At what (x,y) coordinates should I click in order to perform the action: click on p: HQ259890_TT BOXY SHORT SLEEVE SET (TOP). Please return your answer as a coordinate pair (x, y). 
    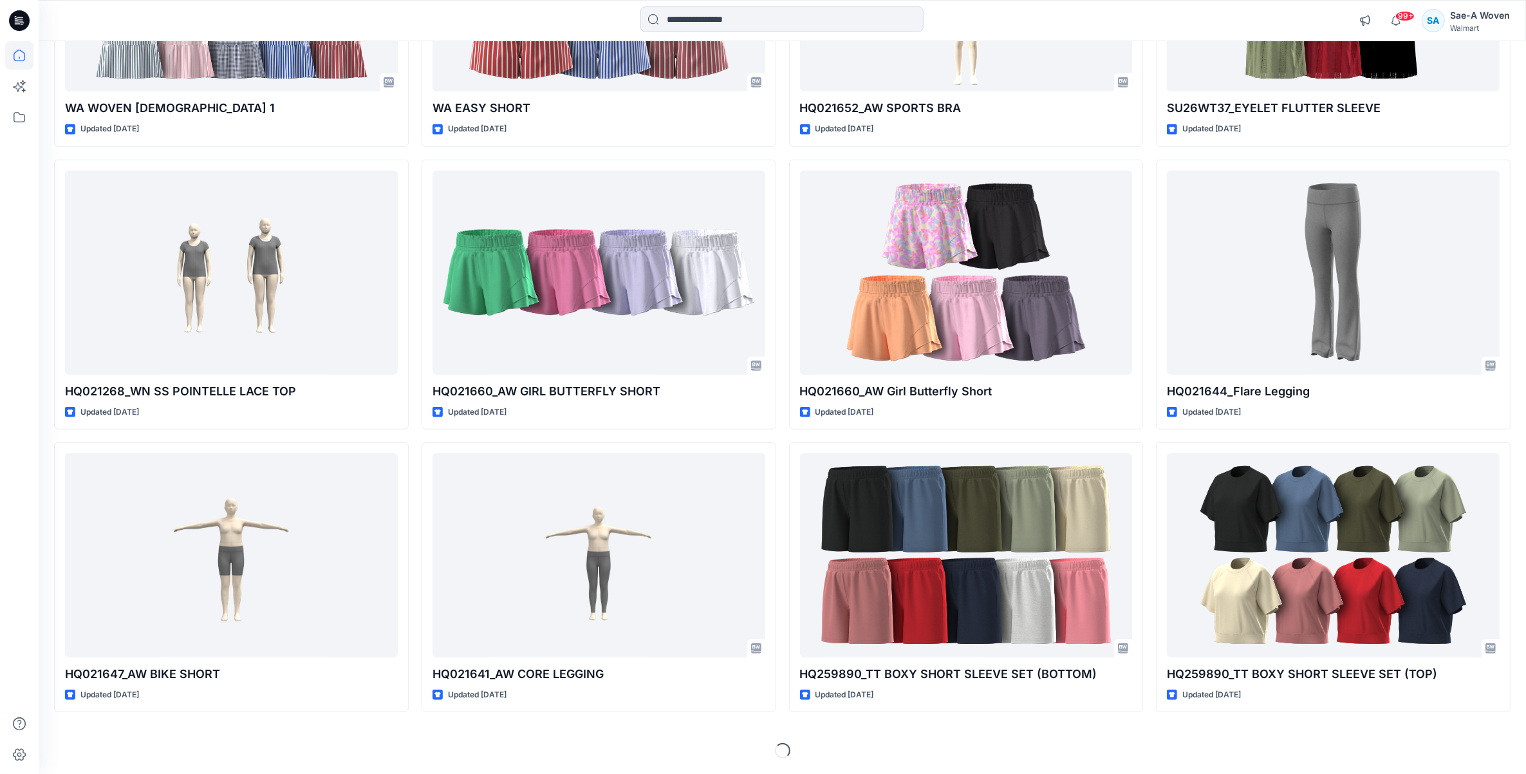
    Looking at the image, I should click on (1333, 674).